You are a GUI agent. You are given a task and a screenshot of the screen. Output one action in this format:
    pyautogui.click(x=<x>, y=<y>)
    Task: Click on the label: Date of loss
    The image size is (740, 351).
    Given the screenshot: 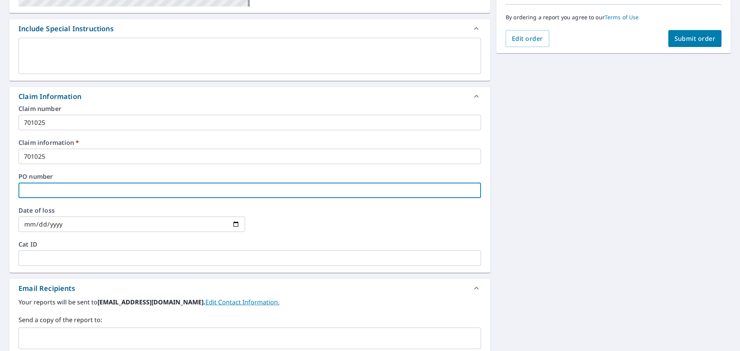 What is the action you would take?
    pyautogui.click(x=132, y=210)
    